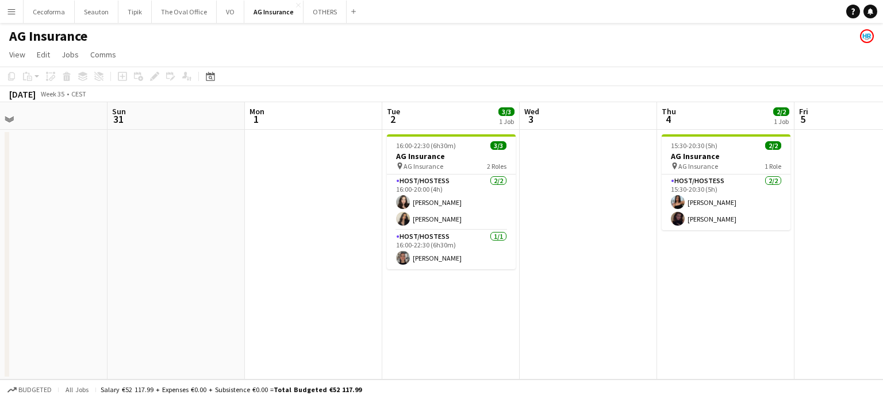 The width and height of the screenshot is (883, 399). I want to click on span: 1 Role, so click(772, 166).